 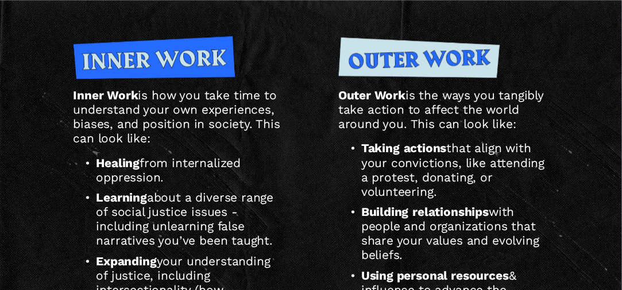 I want to click on strong: Taking, so click(x=380, y=148).